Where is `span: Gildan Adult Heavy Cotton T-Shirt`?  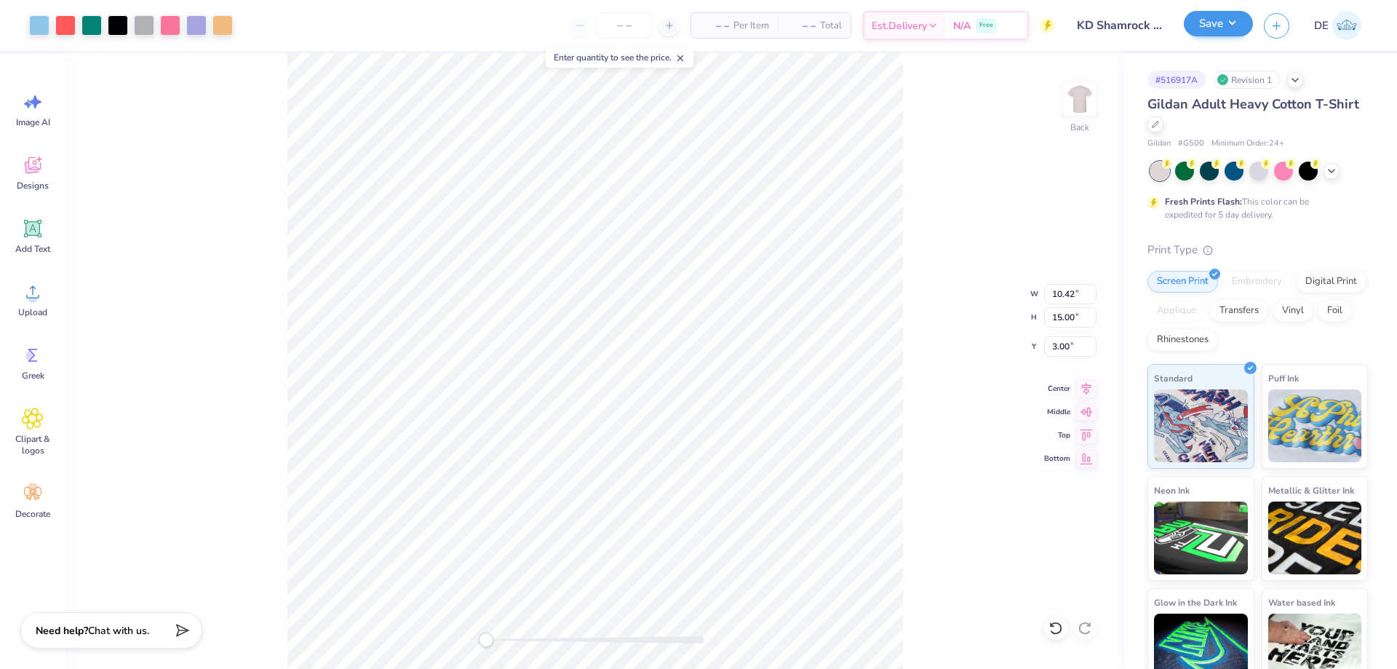 span: Gildan Adult Heavy Cotton T-Shirt is located at coordinates (1253, 104).